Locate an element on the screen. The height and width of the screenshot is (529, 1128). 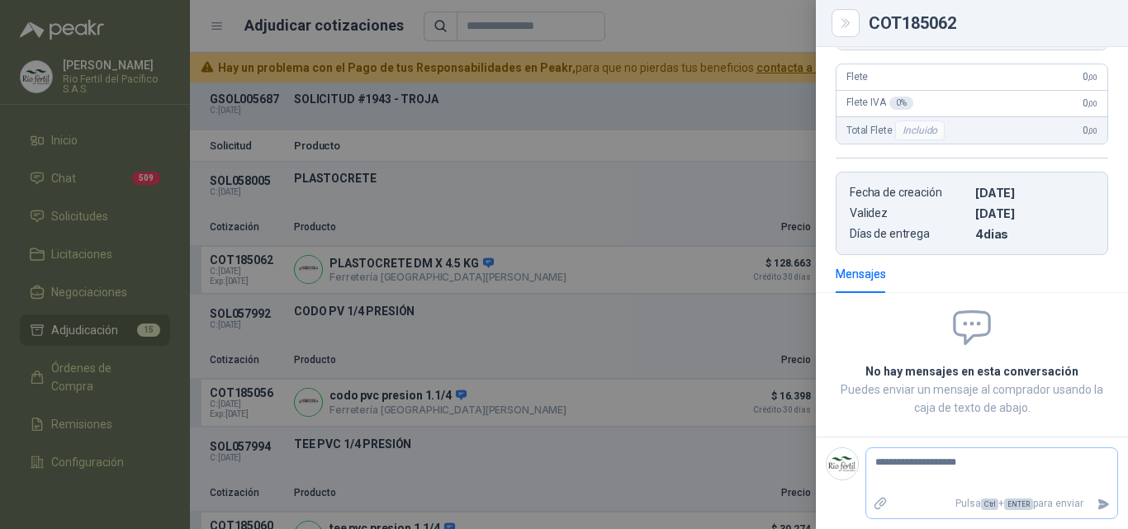
div: Mensajes is located at coordinates (860, 274).